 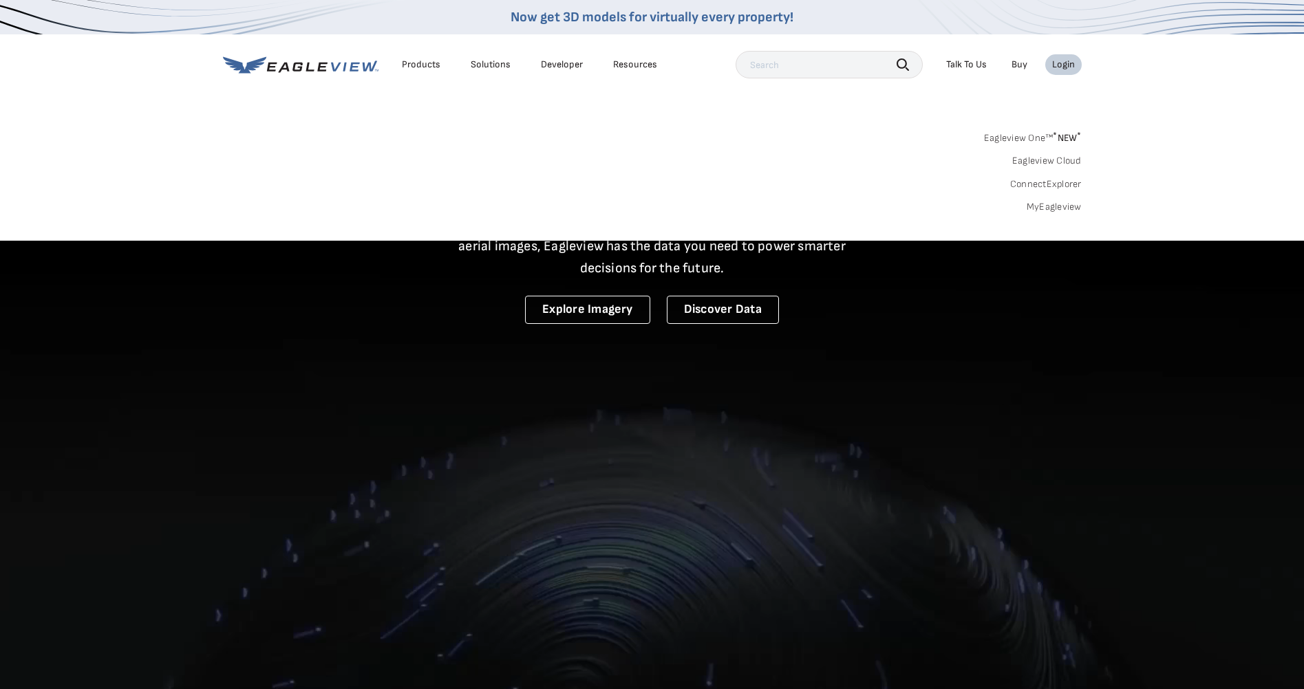 I want to click on a: Developer, so click(x=561, y=65).